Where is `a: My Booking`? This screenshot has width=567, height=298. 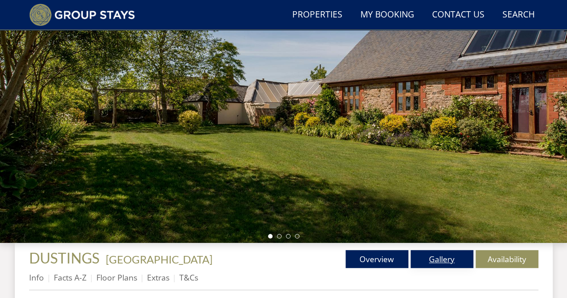 a: My Booking is located at coordinates (387, 15).